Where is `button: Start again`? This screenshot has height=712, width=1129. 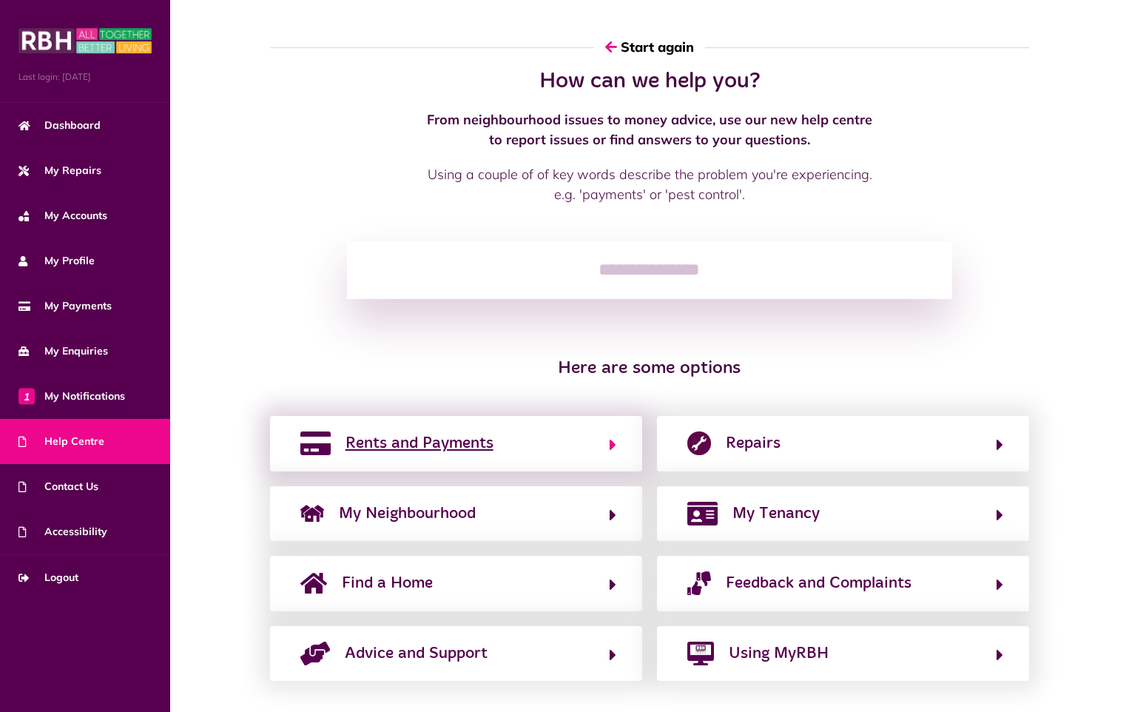 button: Start again is located at coordinates (650, 47).